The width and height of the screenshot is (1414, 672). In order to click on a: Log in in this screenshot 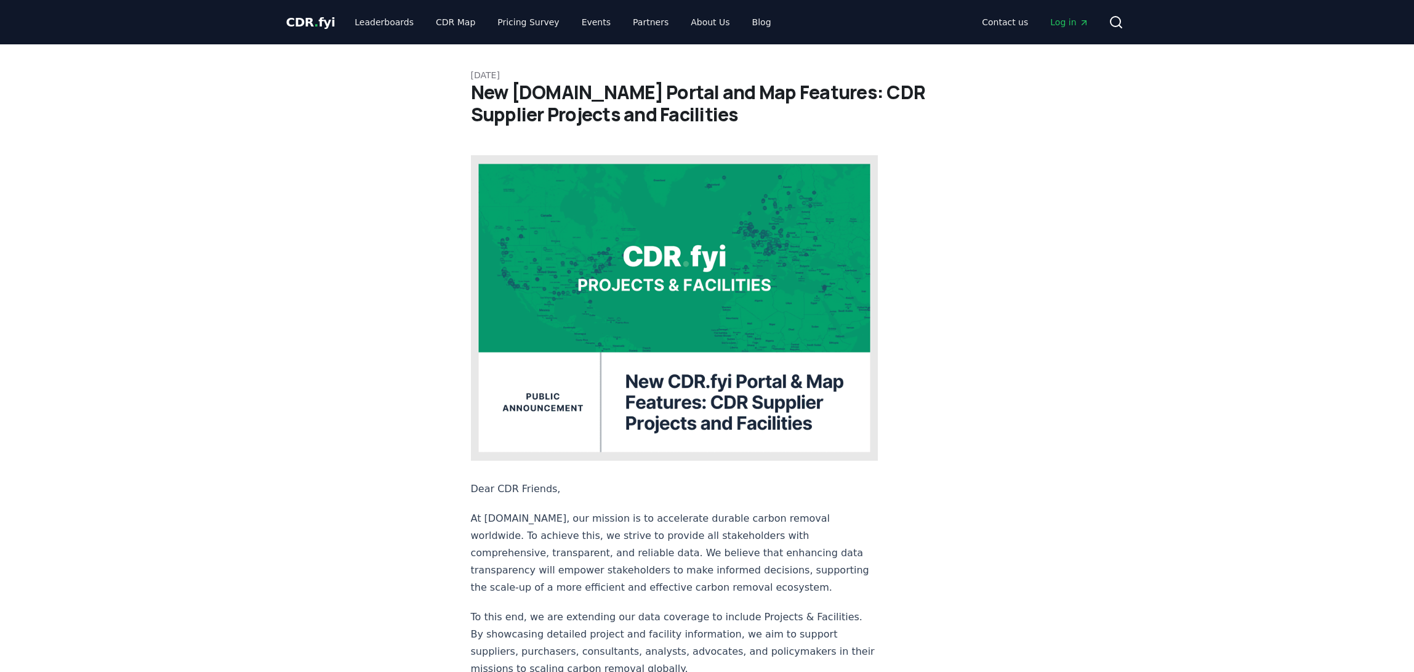, I will do `click(1069, 22)`.